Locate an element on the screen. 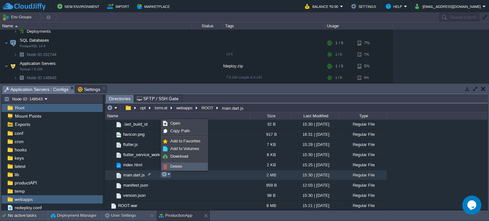 This screenshot has width=489, height=221. a: Node ID:152744 is located at coordinates (42, 54).